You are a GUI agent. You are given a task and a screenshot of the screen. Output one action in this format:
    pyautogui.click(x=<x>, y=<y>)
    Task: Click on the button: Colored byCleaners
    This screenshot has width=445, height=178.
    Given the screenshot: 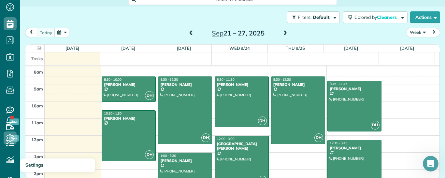 What is the action you would take?
    pyautogui.click(x=375, y=17)
    